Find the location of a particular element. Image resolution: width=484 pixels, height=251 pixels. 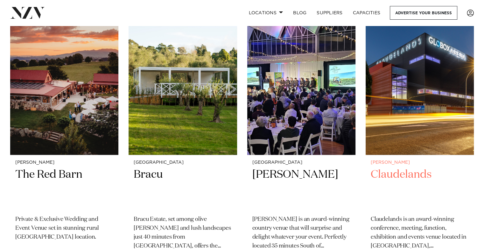

img: nzv-logo.png is located at coordinates (27, 13).